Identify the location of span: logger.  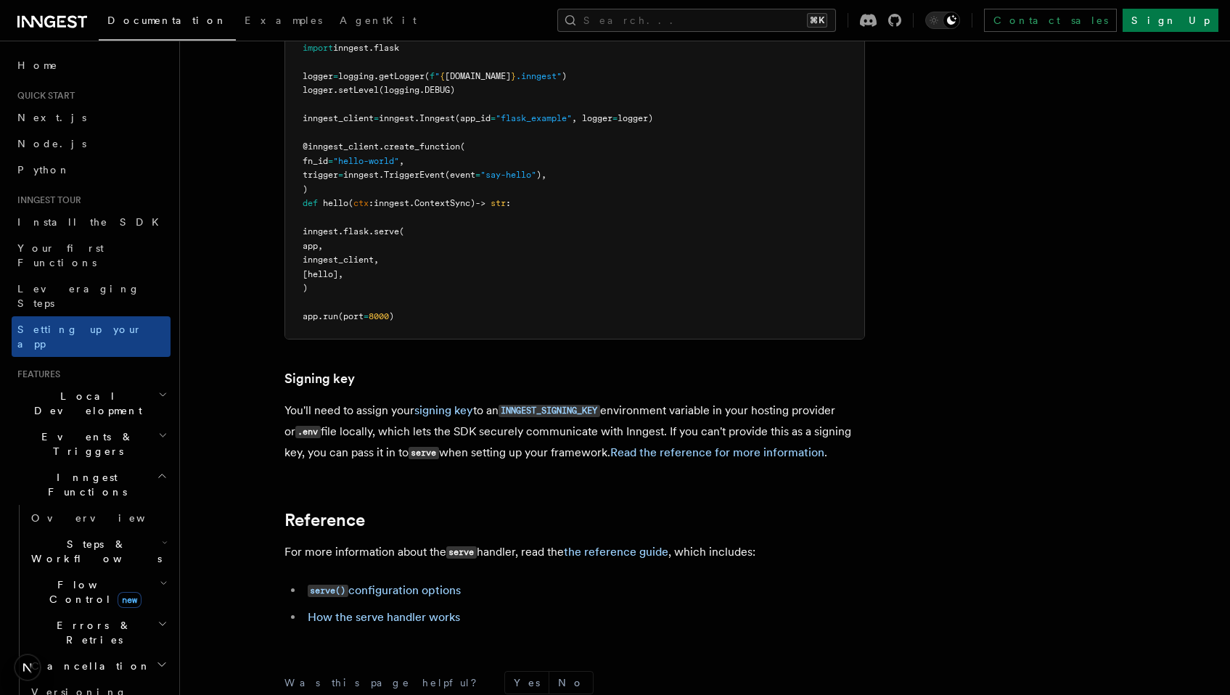
(318, 90).